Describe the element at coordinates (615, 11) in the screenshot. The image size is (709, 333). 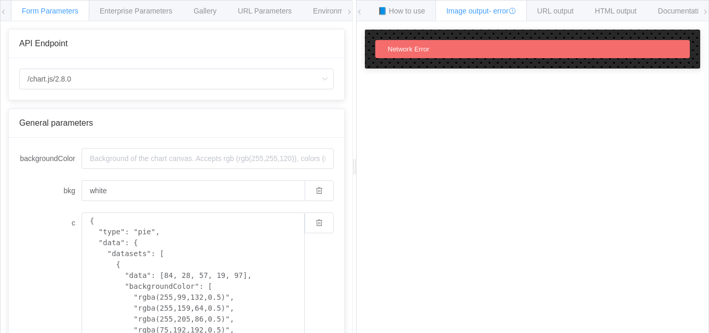
I see `span: HTML output` at that location.